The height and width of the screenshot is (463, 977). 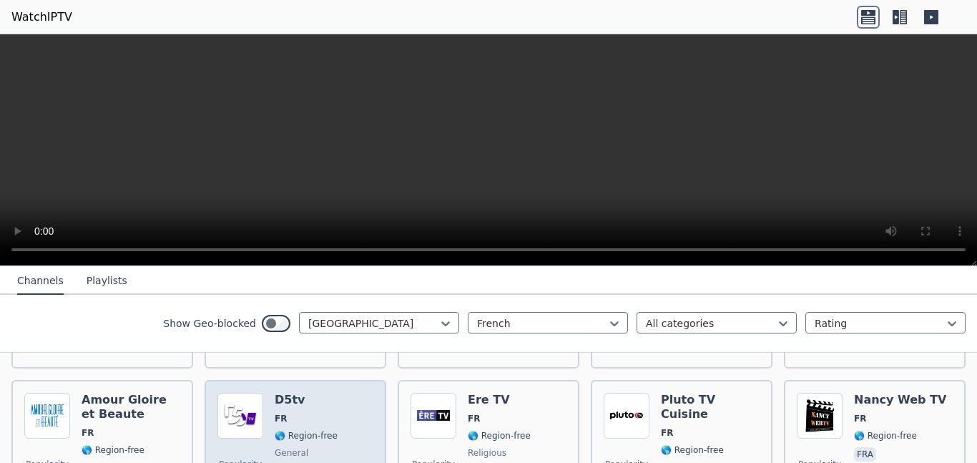 I want to click on p: fra, so click(x=865, y=454).